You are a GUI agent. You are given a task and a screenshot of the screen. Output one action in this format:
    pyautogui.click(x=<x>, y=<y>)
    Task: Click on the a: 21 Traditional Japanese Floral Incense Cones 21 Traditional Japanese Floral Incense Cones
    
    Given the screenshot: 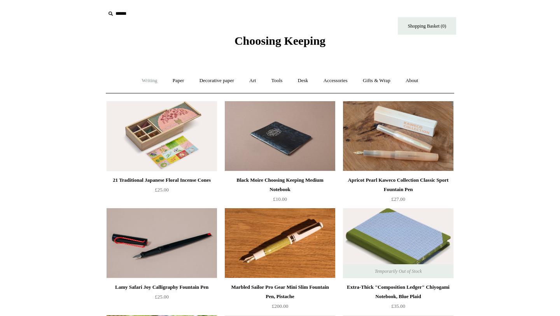 What is the action you would take?
    pyautogui.click(x=162, y=136)
    